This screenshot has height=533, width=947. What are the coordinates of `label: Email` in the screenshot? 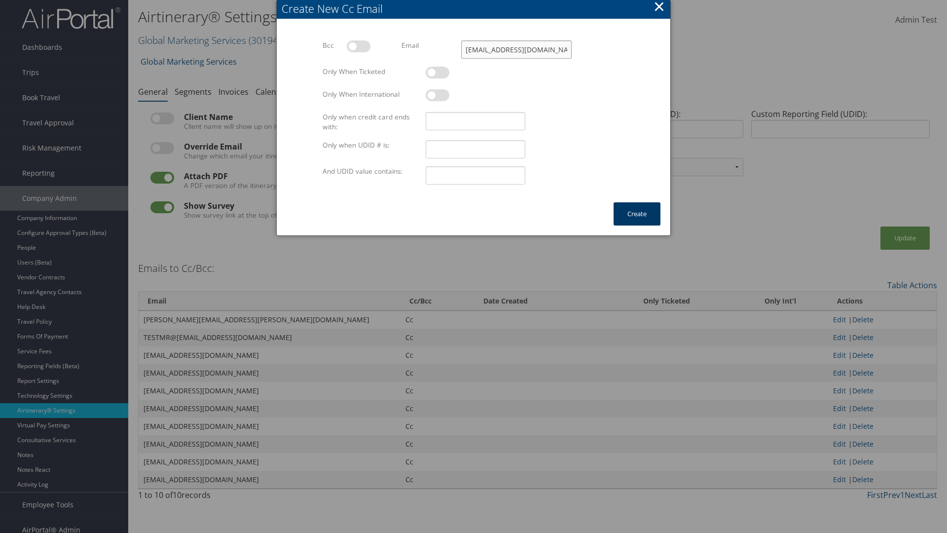 It's located at (427, 45).